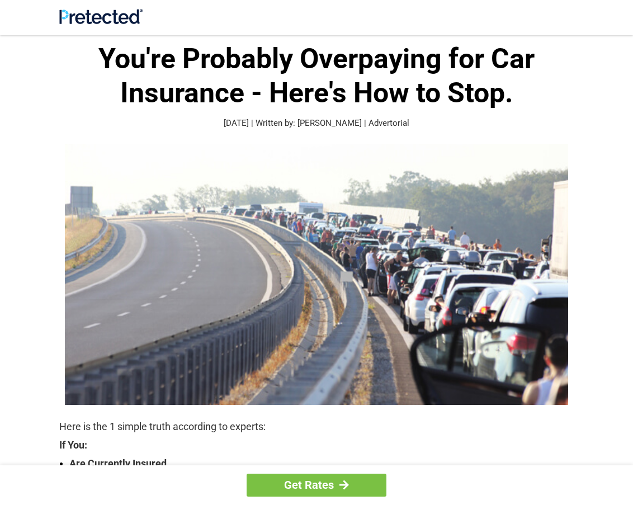  Describe the element at coordinates (101, 21) in the screenshot. I see `a: Site Logo` at that location.